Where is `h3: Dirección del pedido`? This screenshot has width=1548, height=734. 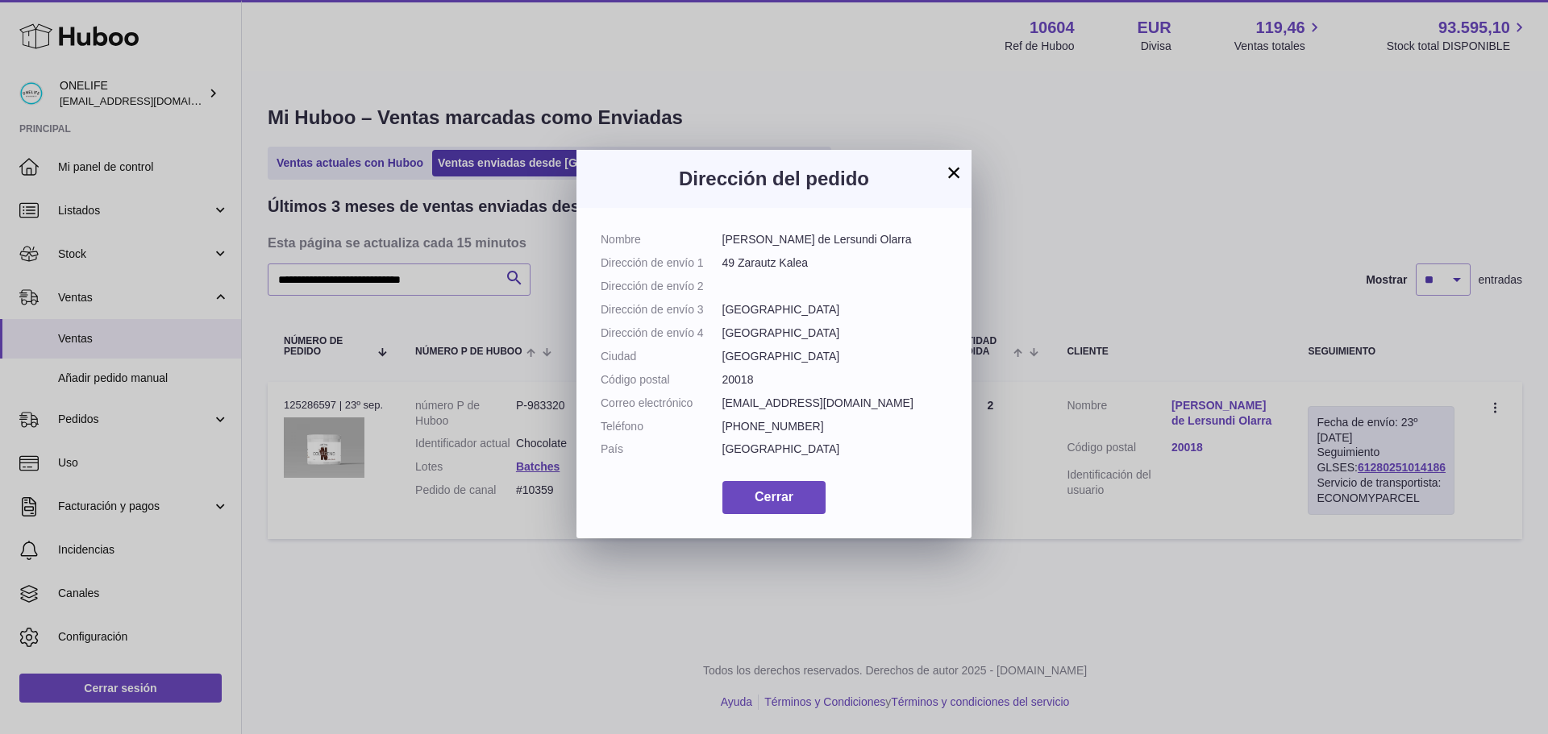
h3: Dirección del pedido is located at coordinates (774, 179).